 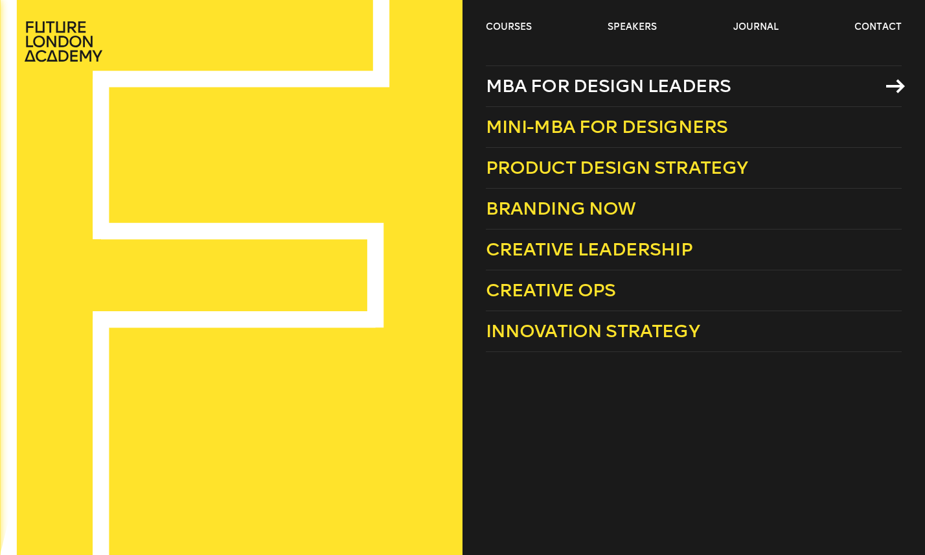 What do you see at coordinates (694, 249) in the screenshot?
I see `a: Creative Leadership` at bounding box center [694, 249].